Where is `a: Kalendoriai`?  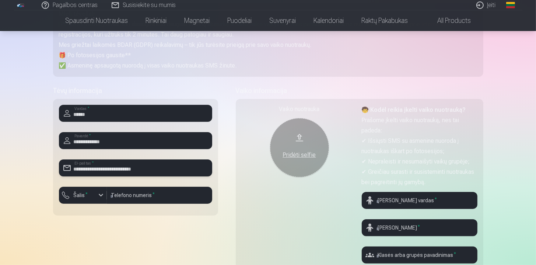 a: Kalendoriai is located at coordinates (329, 21).